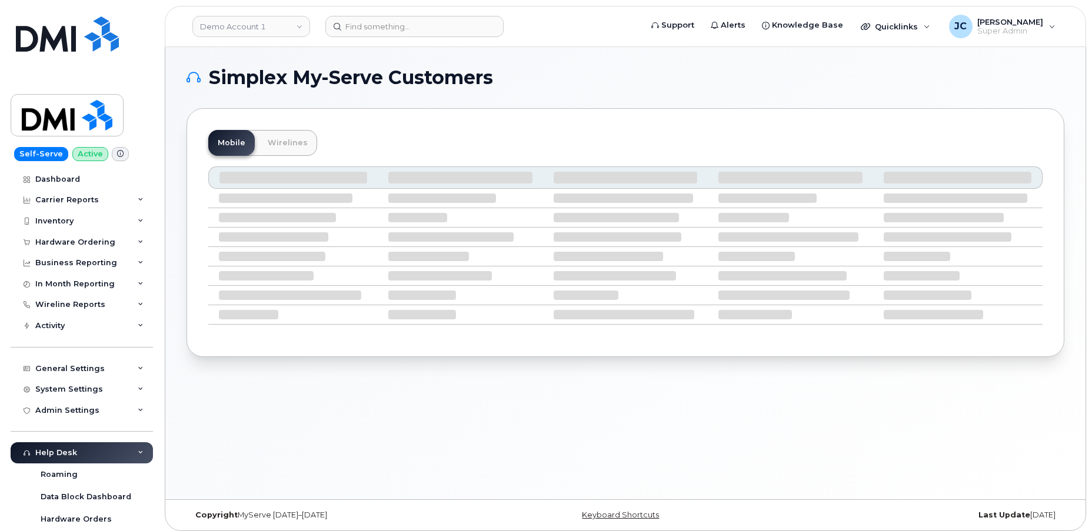  What do you see at coordinates (620, 515) in the screenshot?
I see `a: Keyboard Shortcuts` at bounding box center [620, 515].